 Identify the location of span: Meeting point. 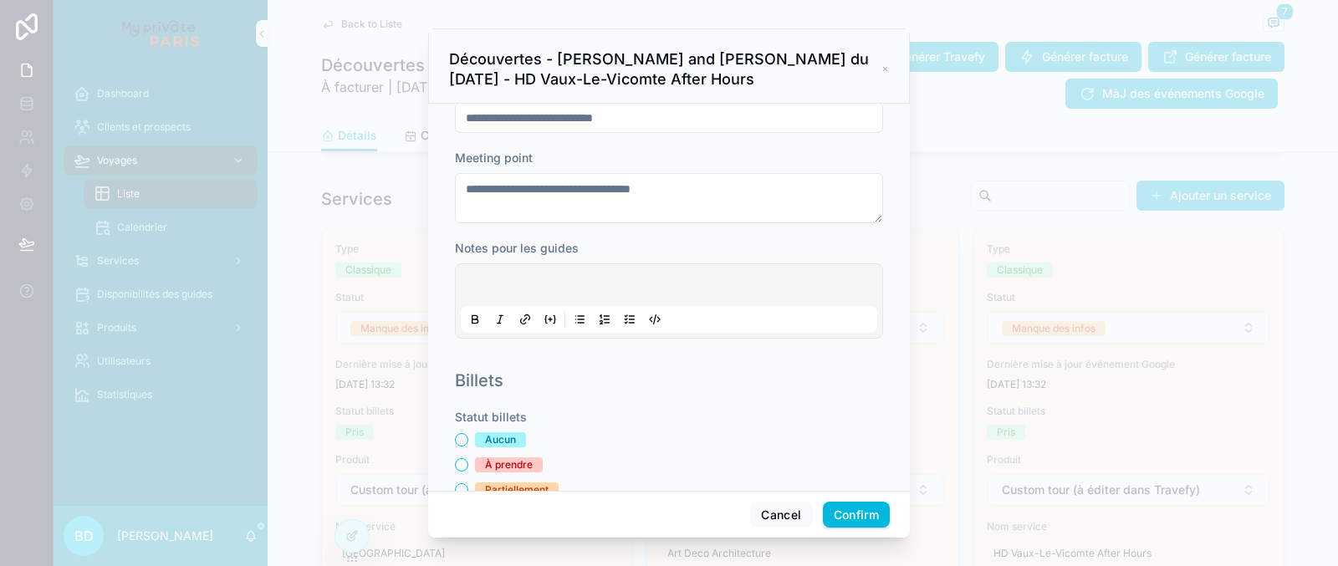
(494, 157).